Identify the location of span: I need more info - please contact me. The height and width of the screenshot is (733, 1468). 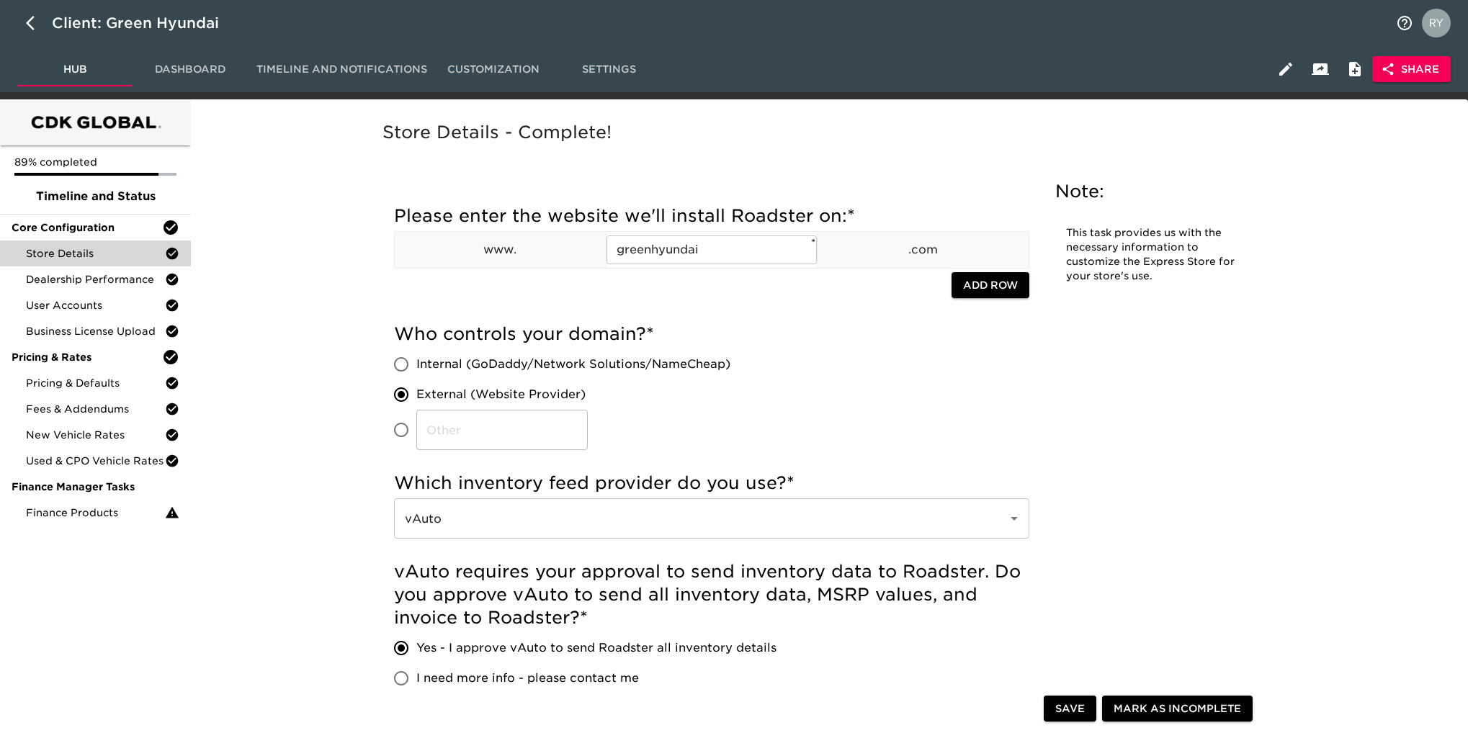
(527, 678).